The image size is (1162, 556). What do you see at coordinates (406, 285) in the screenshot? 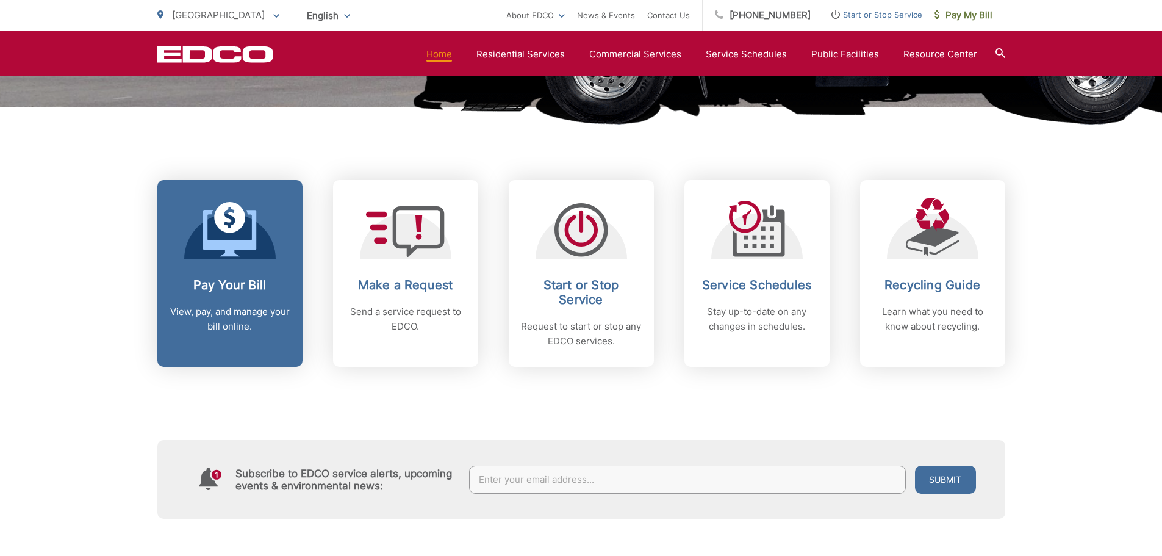
I see `h2: Make a Request` at bounding box center [406, 285].